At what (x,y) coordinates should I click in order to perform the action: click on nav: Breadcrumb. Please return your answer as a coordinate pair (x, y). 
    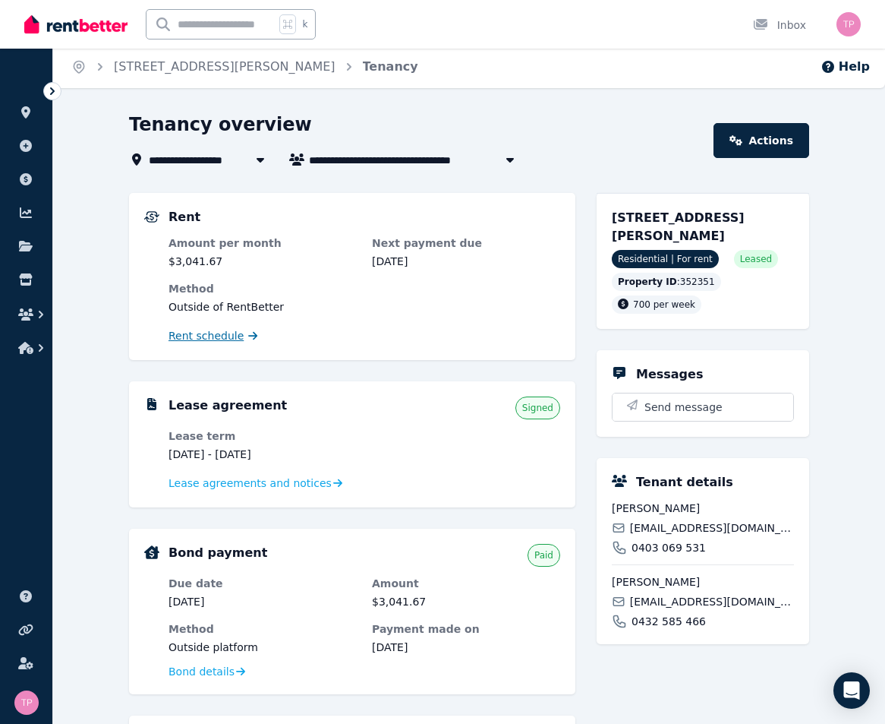
    Looking at the image, I should click on (245, 67).